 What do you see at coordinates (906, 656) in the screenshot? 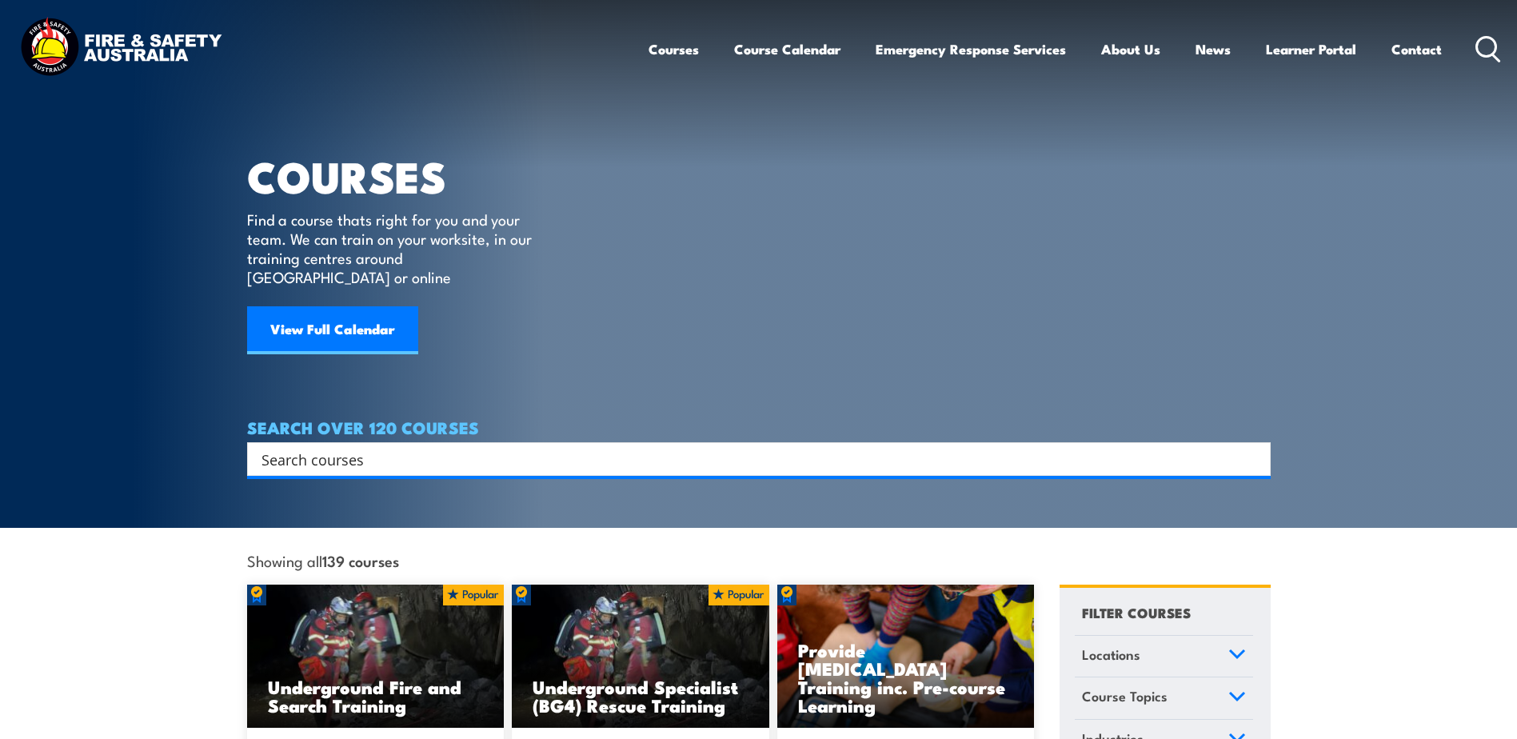
I see `img: Low Voltage Rescue and Provide CPR` at bounding box center [906, 656].